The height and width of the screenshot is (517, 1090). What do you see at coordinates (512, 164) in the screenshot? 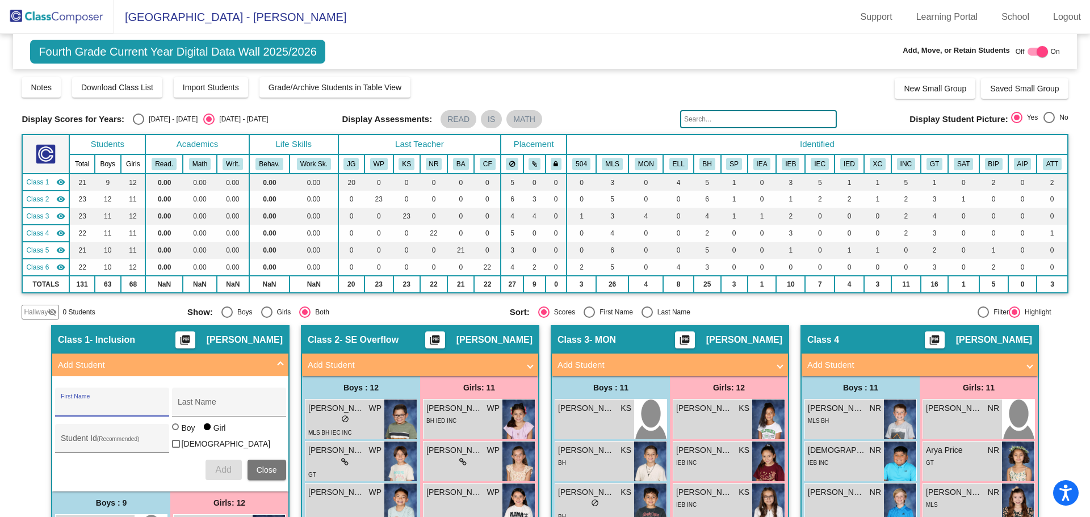
I see `th: Keep away students` at bounding box center [512, 164].